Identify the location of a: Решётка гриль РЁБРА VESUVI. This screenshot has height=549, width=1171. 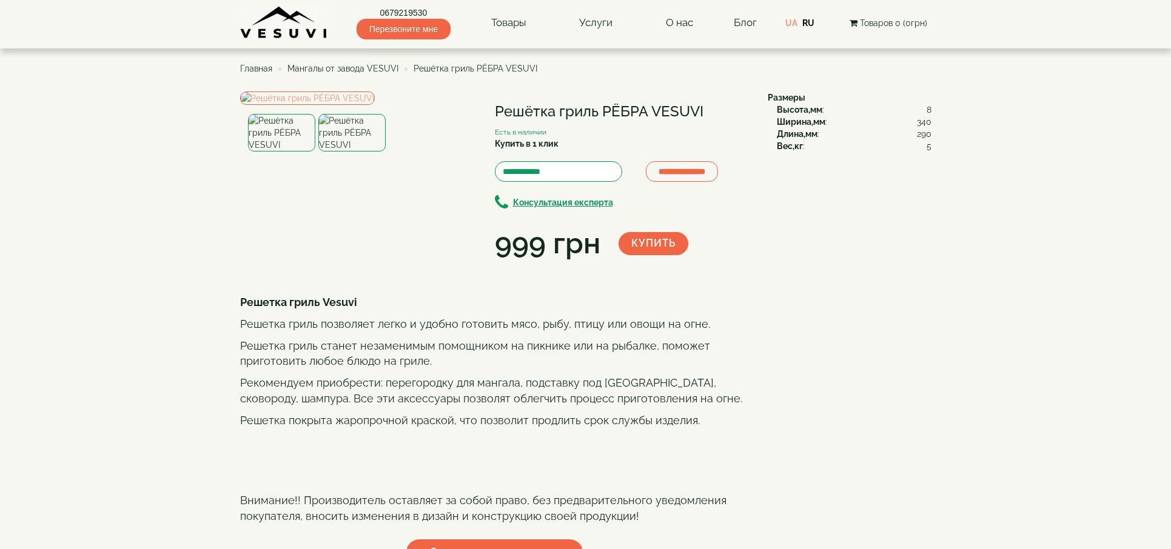
(307, 98).